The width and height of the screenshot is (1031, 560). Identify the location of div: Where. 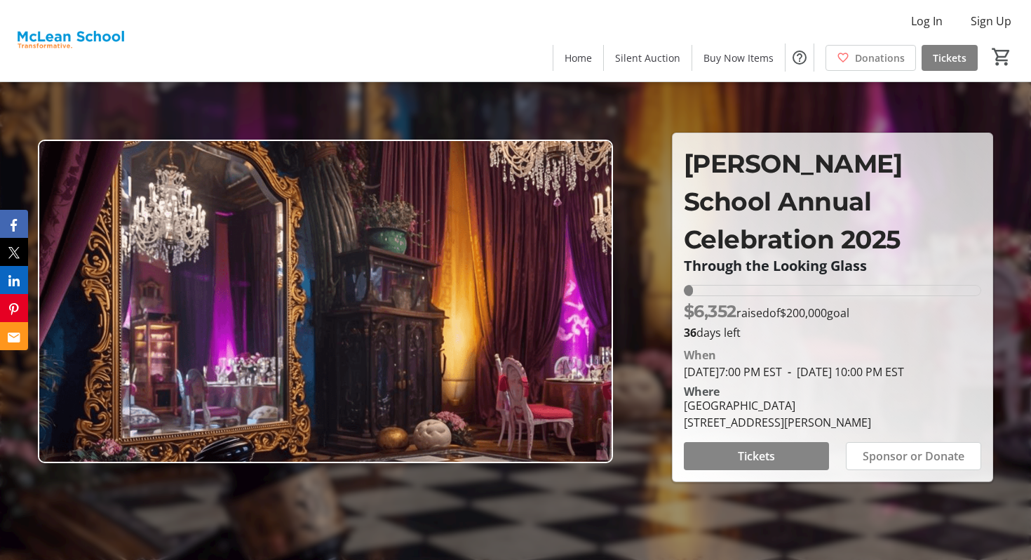
(701, 391).